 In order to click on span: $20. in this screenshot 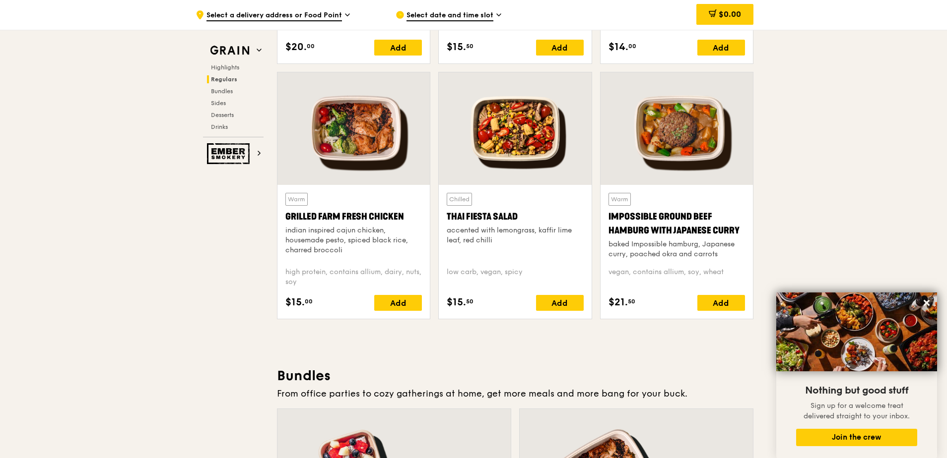, I will do `click(296, 47)`.